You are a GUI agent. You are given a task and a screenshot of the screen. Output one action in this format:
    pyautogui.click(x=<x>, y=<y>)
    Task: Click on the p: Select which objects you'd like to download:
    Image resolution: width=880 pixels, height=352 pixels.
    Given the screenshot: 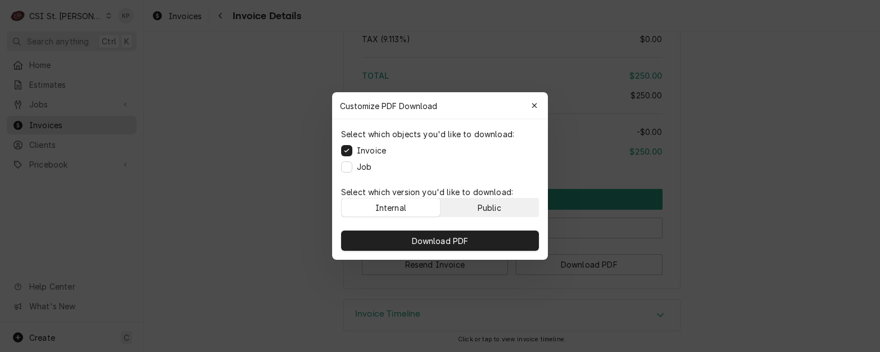 What is the action you would take?
    pyautogui.click(x=427, y=134)
    